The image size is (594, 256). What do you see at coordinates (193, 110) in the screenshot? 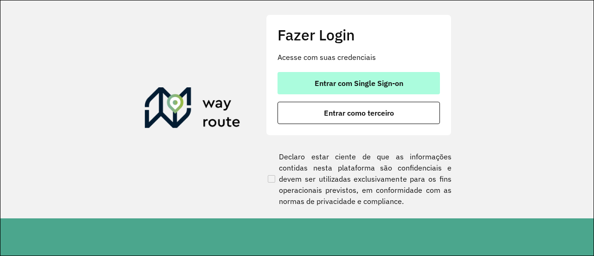
I see `img: Roteirizador AmbevTech` at bounding box center [193, 110].